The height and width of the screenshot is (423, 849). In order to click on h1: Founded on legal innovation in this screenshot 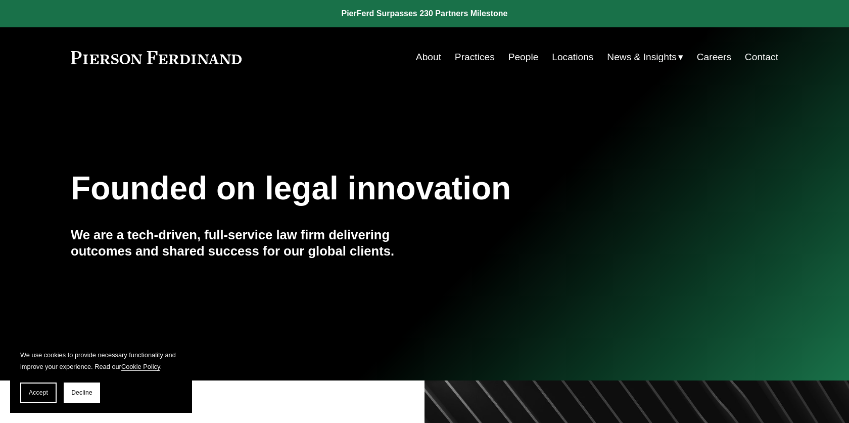, I will do `click(366, 188)`.